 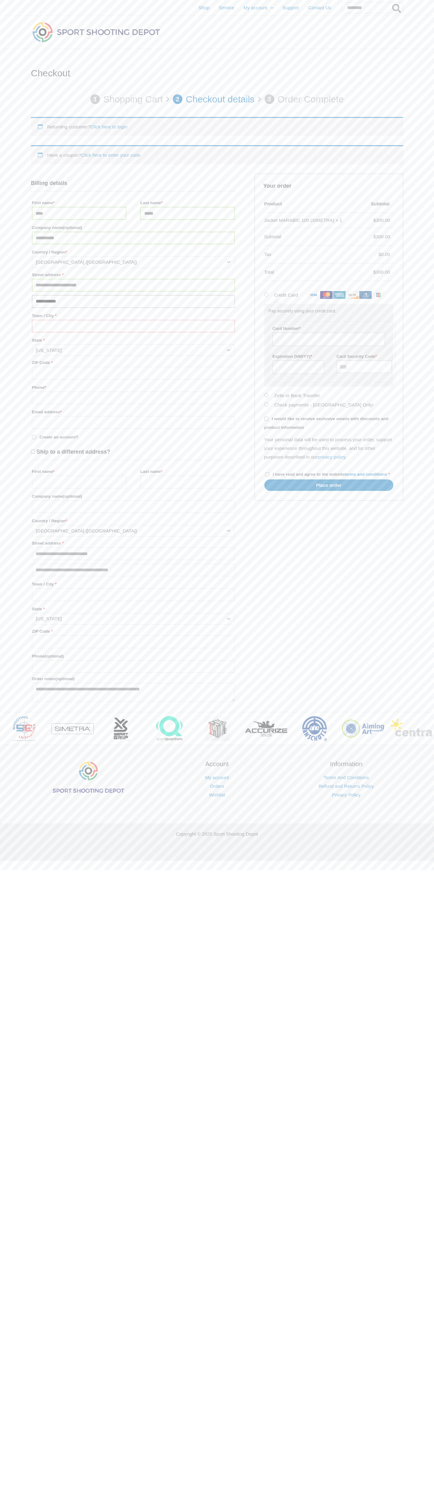 What do you see at coordinates (397, 8) in the screenshot?
I see `button: Search` at bounding box center [397, 8].